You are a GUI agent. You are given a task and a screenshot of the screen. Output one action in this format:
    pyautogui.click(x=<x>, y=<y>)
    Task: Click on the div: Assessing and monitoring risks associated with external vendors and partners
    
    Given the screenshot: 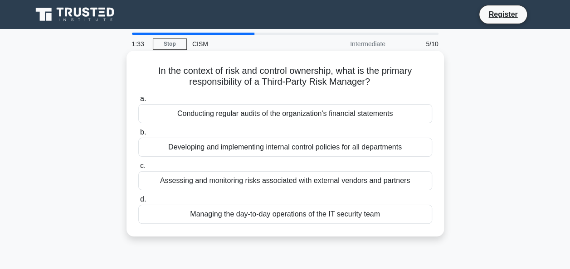 What is the action you would take?
    pyautogui.click(x=285, y=181)
    